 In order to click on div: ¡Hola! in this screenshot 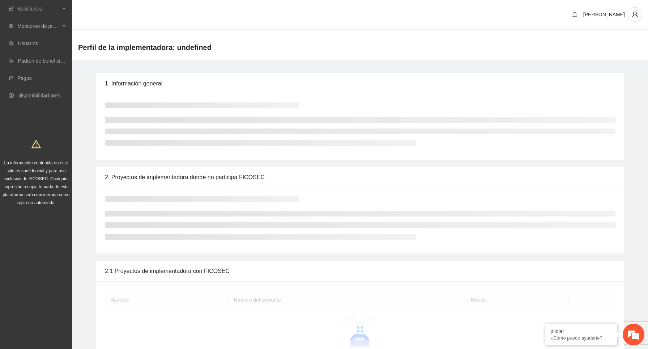, I will do `click(581, 331)`.